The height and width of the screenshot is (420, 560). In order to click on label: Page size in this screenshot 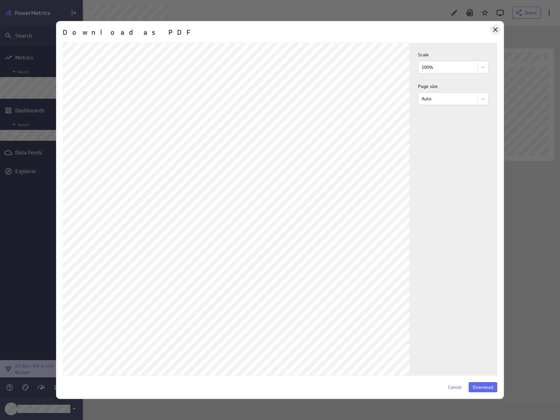, I will do `click(453, 86)`.